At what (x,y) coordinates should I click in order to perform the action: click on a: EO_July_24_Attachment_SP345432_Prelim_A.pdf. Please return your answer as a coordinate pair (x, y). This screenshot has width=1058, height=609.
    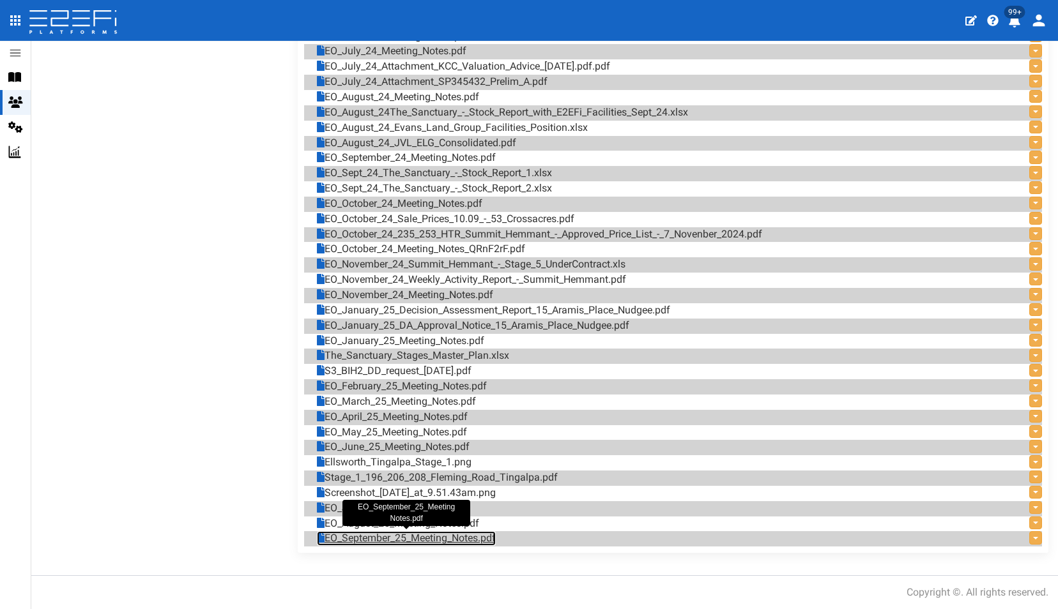
    Looking at the image, I should click on (432, 82).